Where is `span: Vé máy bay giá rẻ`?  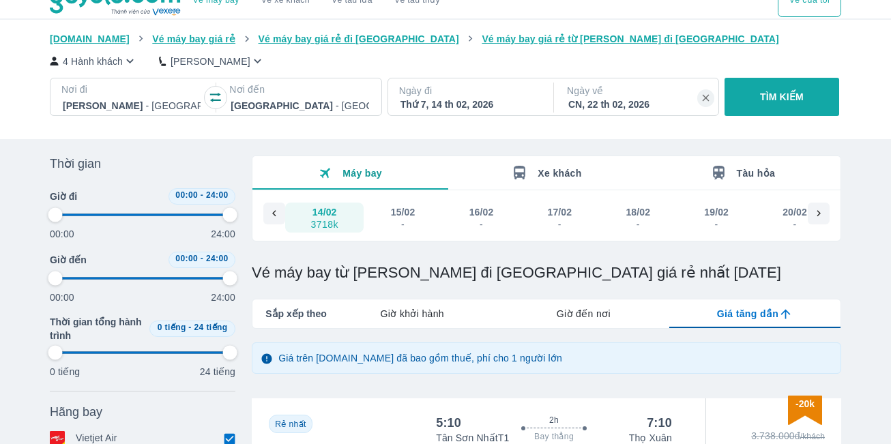 span: Vé máy bay giá rẻ is located at coordinates (194, 39).